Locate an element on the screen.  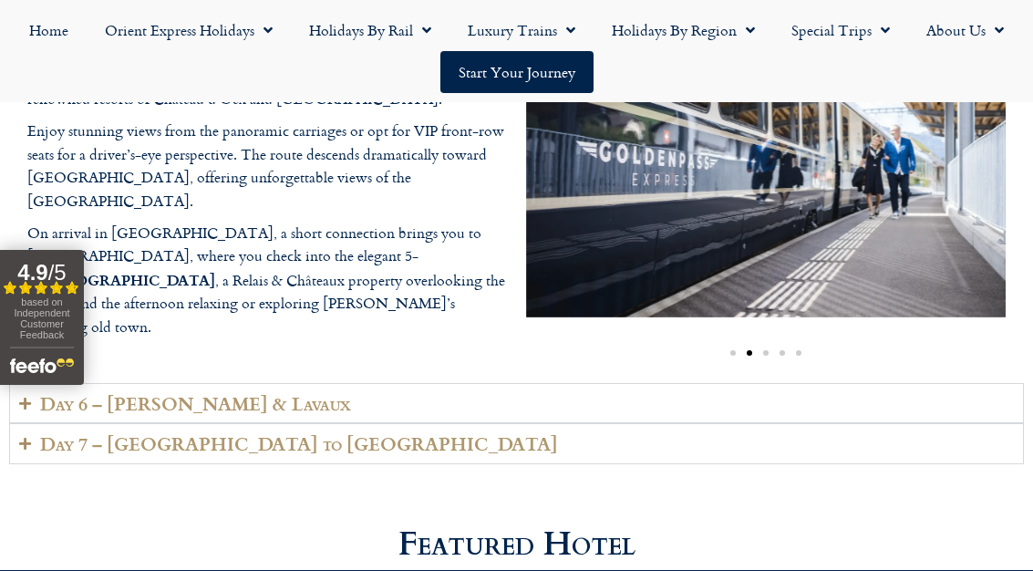
a: Orient Express Holidays is located at coordinates (189, 30).